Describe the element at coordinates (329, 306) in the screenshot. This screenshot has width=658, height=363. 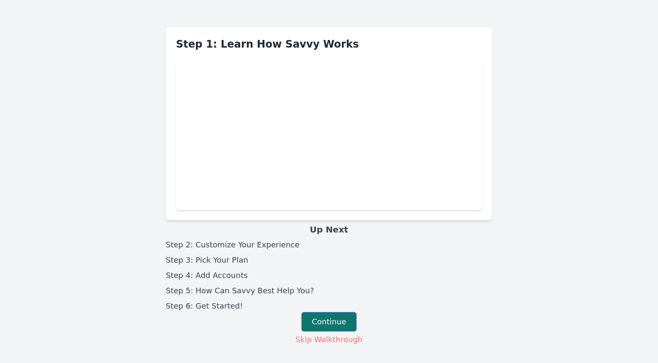
I see `li: Step 6: Get Started!` at that location.